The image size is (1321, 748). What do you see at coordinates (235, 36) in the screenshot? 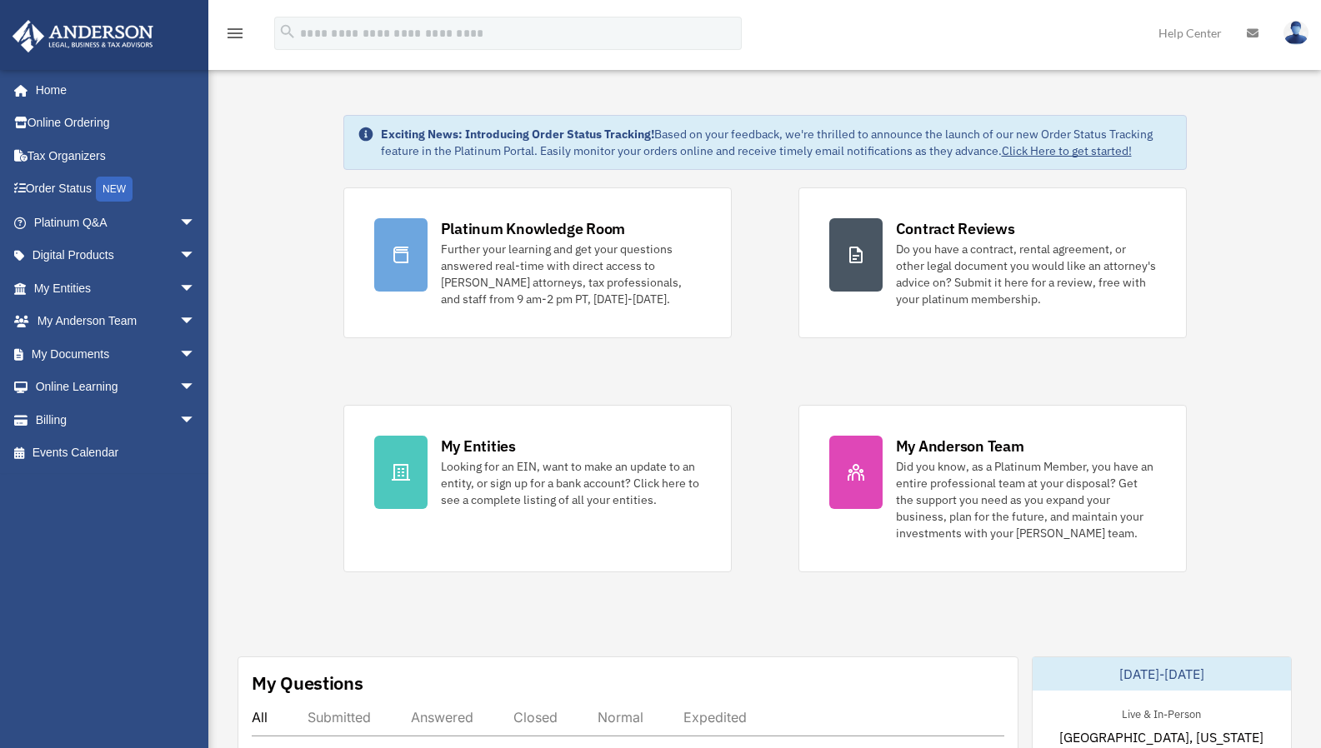
I see `a: menu` at bounding box center [235, 36].